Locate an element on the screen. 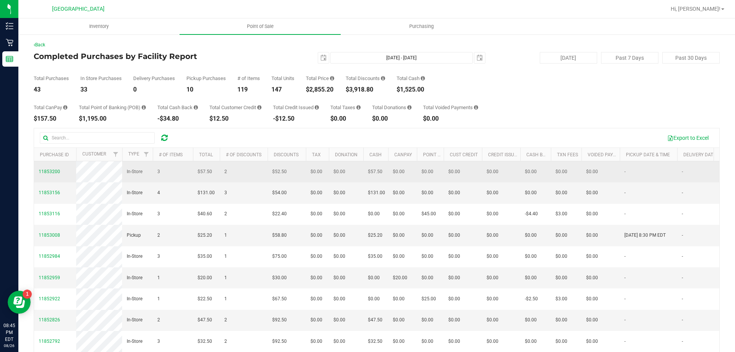 This screenshot has height=352, width=735. div: Total Donations is located at coordinates (392, 107).